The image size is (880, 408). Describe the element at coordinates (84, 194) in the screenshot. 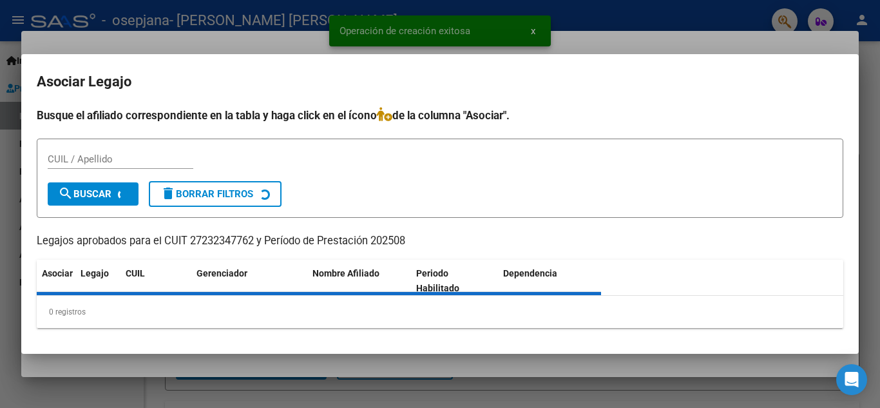

I see `span: Buscar` at that location.